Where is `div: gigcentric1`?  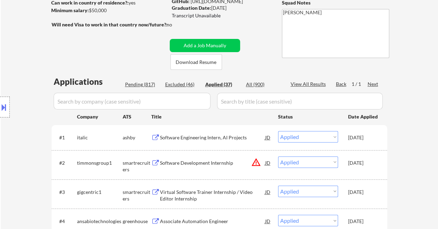 div: gigcentric1 is located at coordinates (100, 193).